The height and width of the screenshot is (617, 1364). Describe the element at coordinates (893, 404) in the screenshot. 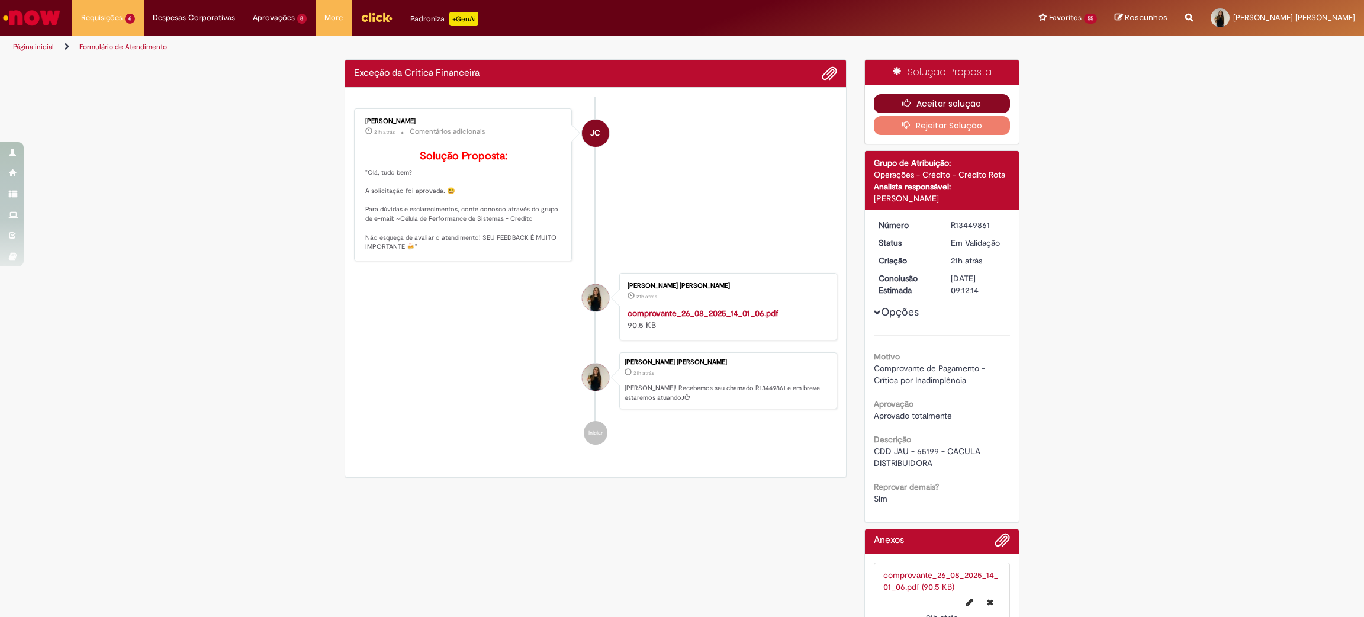

I see `b: Aprovação` at that location.